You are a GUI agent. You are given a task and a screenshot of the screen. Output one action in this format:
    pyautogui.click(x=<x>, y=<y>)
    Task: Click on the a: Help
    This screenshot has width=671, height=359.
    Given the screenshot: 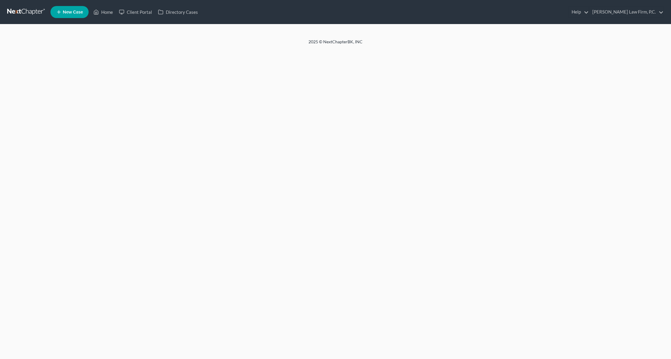 What is the action you would take?
    pyautogui.click(x=579, y=12)
    